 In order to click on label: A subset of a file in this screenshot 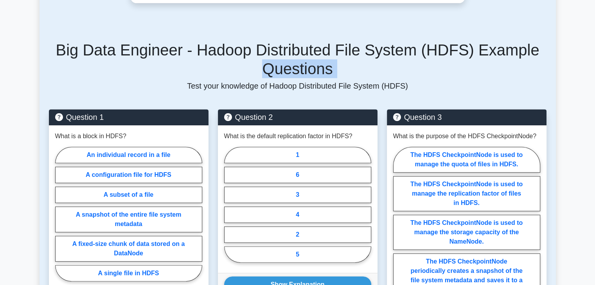, I will do `click(129, 195)`.